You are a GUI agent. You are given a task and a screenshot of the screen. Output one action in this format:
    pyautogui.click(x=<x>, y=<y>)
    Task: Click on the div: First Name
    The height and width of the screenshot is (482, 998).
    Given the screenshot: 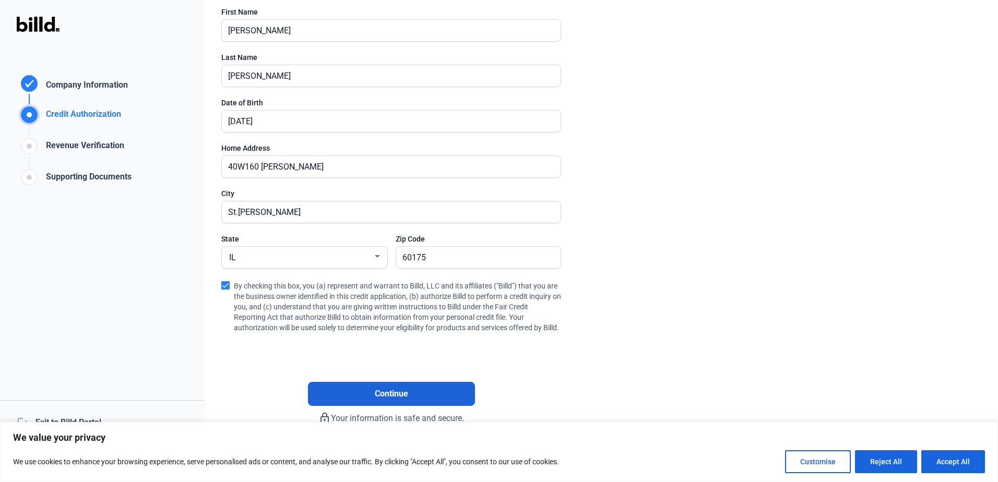 What is the action you would take?
    pyautogui.click(x=391, y=12)
    